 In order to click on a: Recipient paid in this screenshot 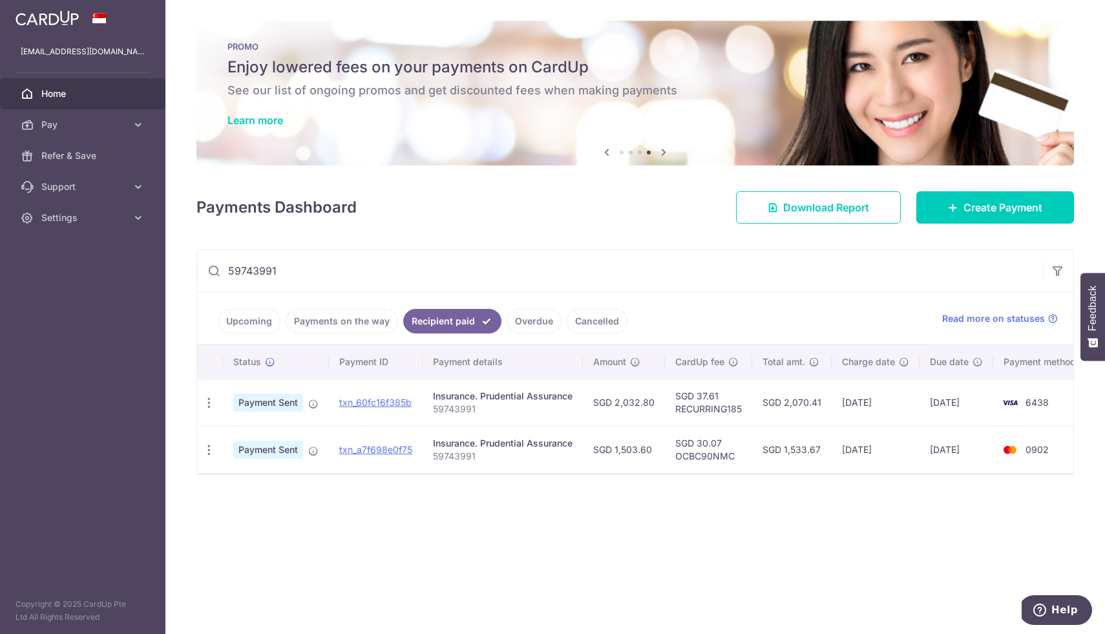, I will do `click(452, 321)`.